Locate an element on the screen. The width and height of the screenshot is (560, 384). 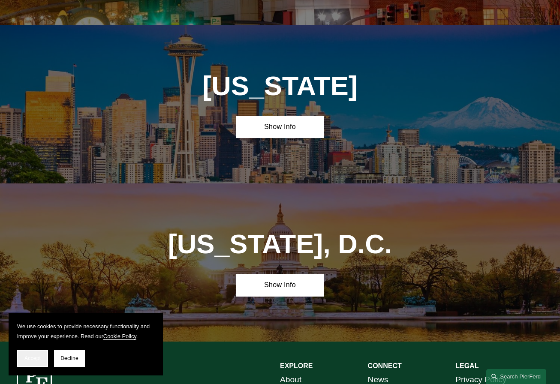
p: We use cookies to provide necessary functionality and improve your experience. Read our . is located at coordinates (86, 331).